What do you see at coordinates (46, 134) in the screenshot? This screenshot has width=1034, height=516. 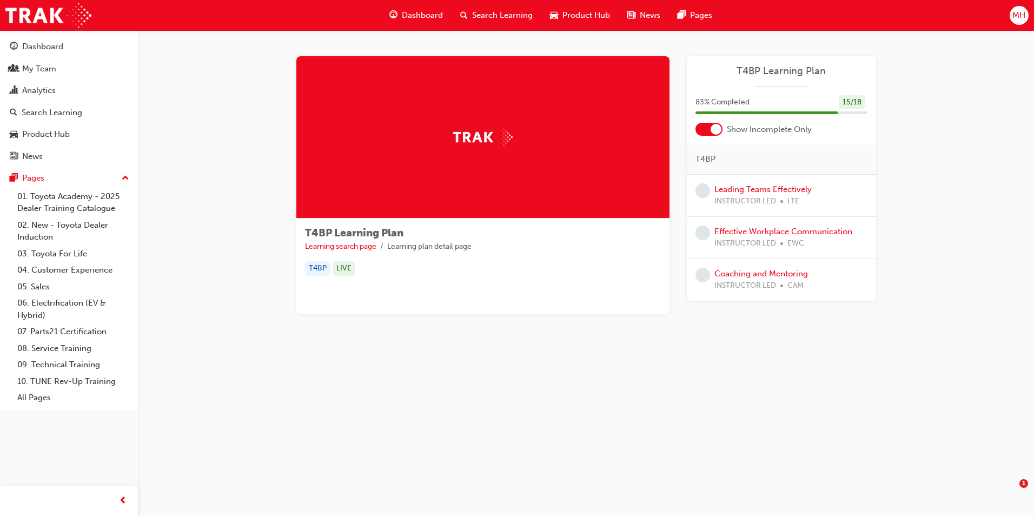 I see `div: Product Hub` at bounding box center [46, 134].